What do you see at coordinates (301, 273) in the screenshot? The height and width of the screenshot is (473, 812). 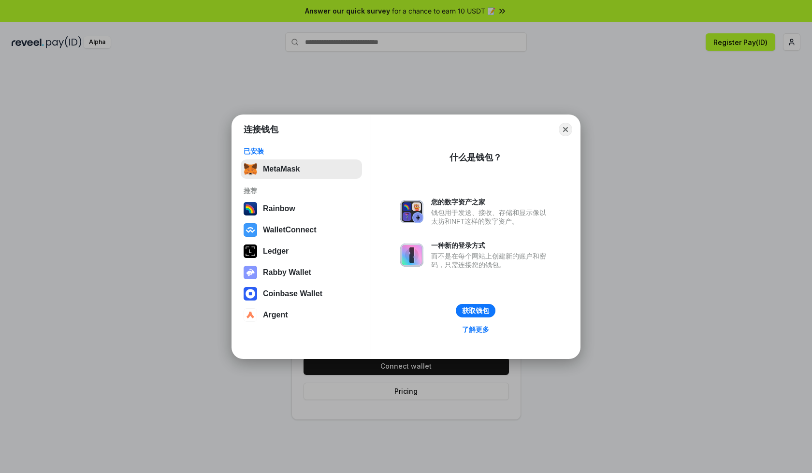 I see `button: Rabby Wallet` at bounding box center [301, 273].